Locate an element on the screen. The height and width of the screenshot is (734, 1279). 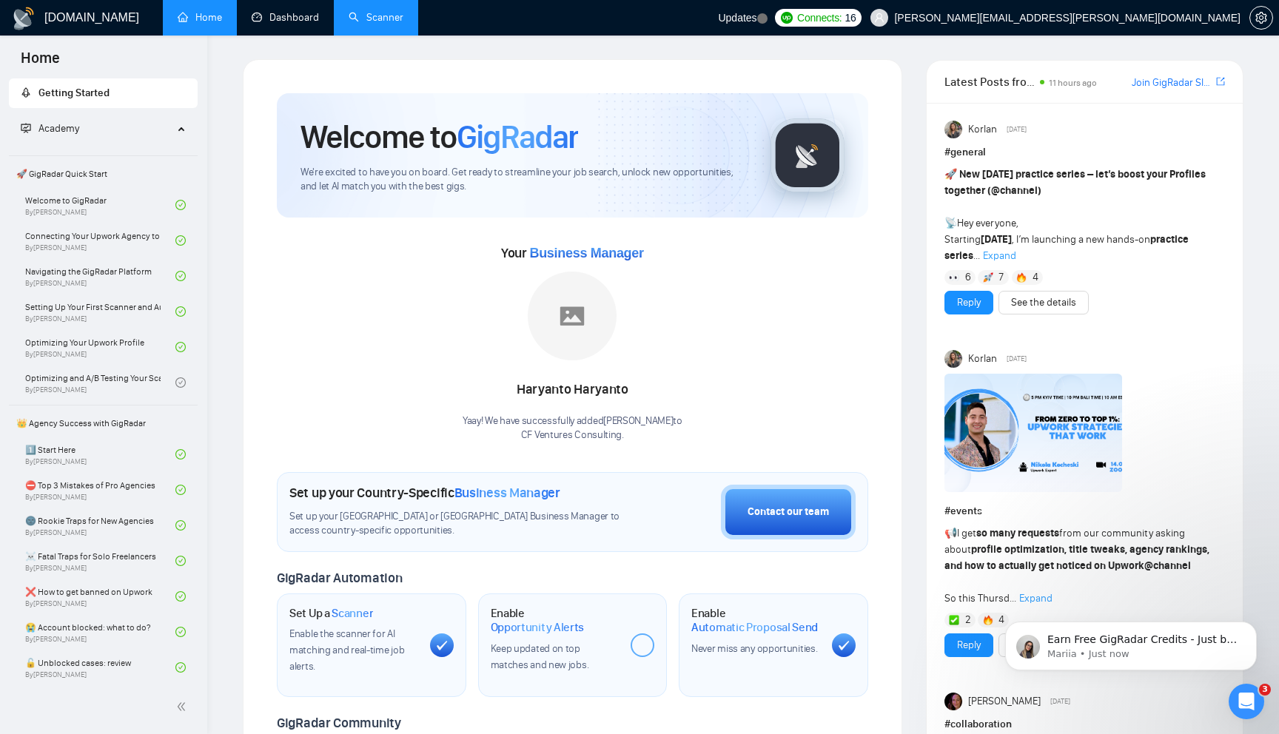
a: dashboardDashboard is located at coordinates (285, 17).